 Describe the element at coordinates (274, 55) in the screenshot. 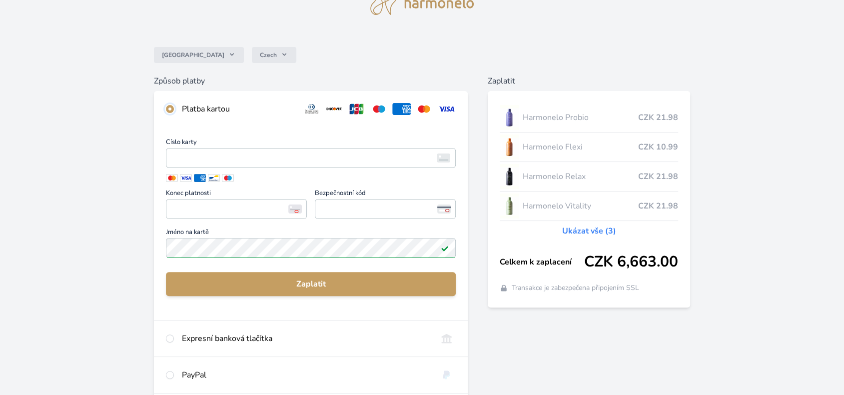

I see `button: Czech` at that location.